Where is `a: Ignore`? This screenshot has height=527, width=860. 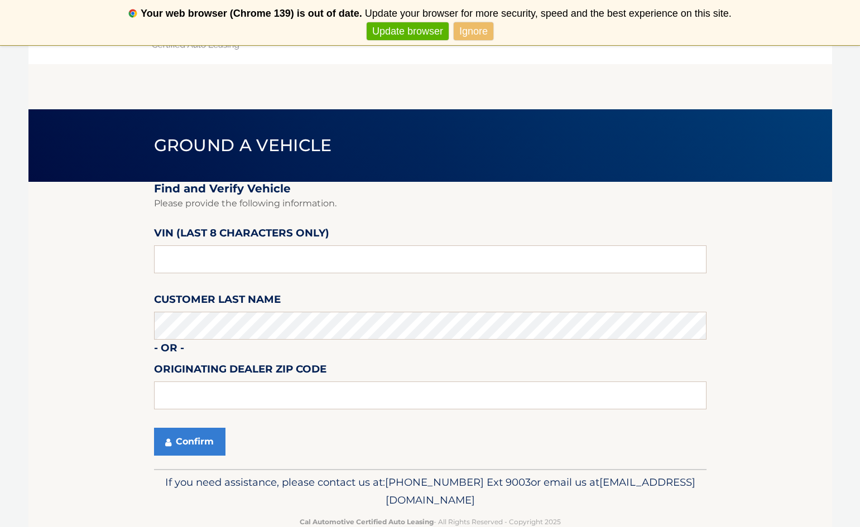 a: Ignore is located at coordinates (473, 31).